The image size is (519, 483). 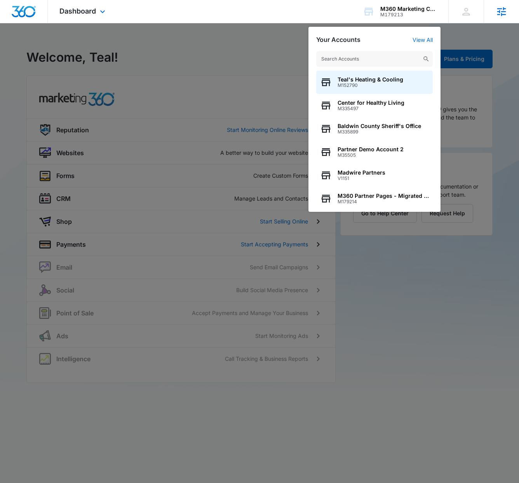 I want to click on span: Dashboard, so click(x=78, y=11).